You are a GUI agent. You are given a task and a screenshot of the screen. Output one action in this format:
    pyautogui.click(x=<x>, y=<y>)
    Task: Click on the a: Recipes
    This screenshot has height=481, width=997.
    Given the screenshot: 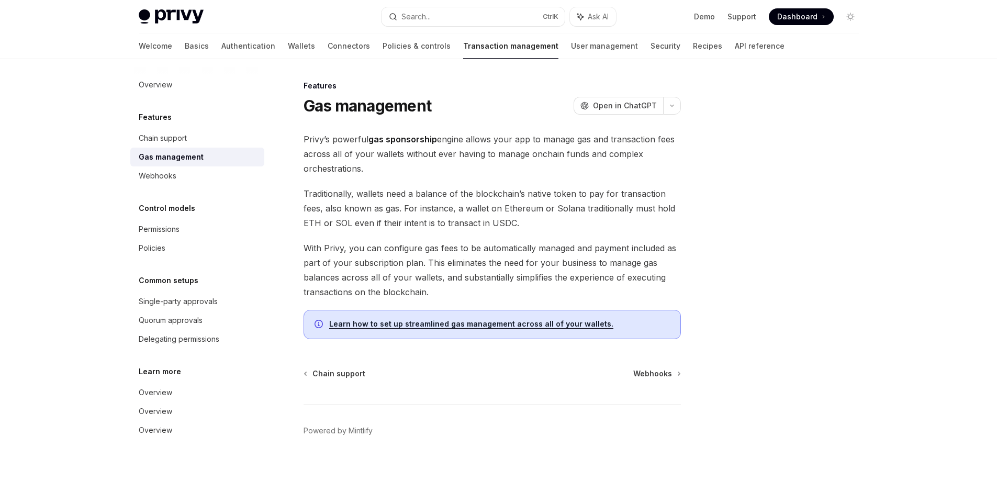 What is the action you would take?
    pyautogui.click(x=707, y=46)
    